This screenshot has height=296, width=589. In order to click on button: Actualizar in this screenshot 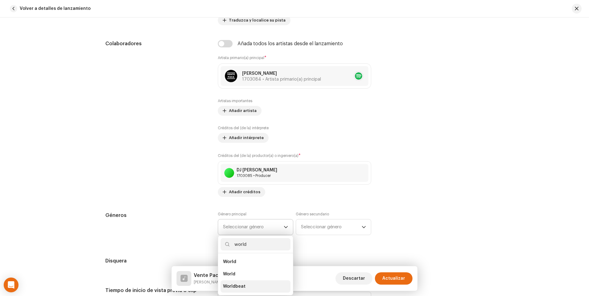, I will do `click(394, 279)`.